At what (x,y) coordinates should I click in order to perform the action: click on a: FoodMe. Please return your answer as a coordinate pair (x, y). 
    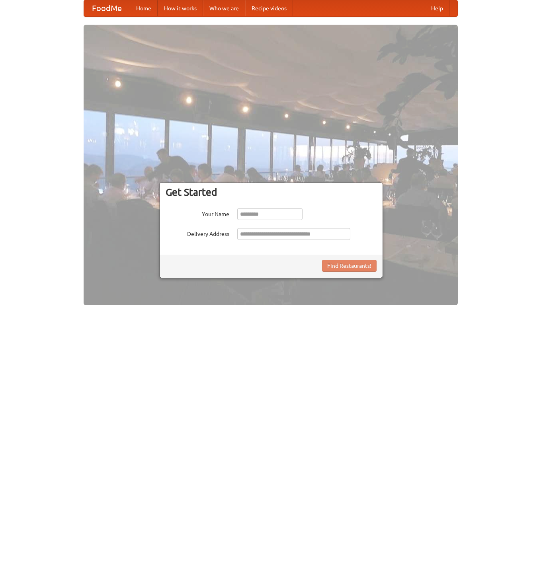
    Looking at the image, I should click on (107, 8).